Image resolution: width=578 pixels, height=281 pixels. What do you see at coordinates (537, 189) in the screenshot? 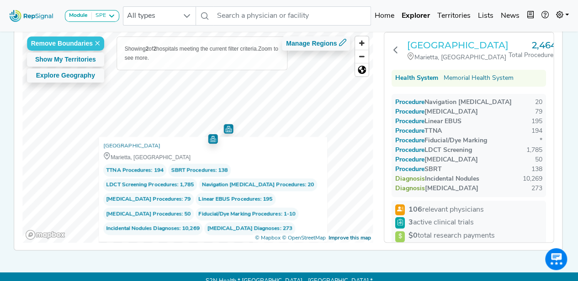
I see `div: 273` at bounding box center [537, 189].